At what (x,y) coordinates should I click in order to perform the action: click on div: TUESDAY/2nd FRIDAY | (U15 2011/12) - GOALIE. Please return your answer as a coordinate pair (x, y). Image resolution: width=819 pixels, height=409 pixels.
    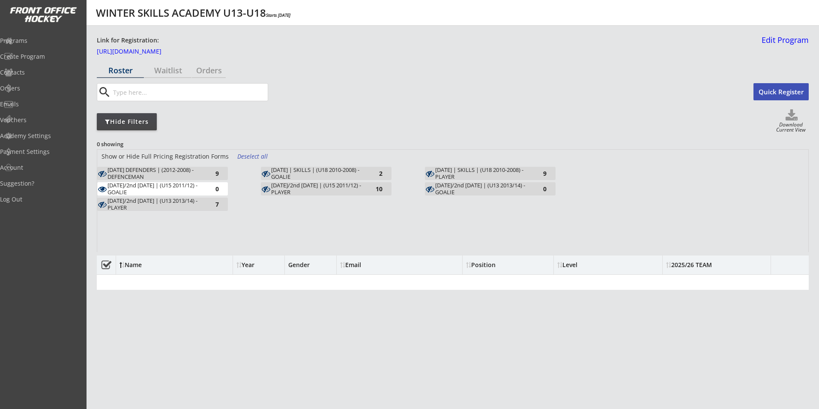
    Looking at the image, I should click on (155, 188).